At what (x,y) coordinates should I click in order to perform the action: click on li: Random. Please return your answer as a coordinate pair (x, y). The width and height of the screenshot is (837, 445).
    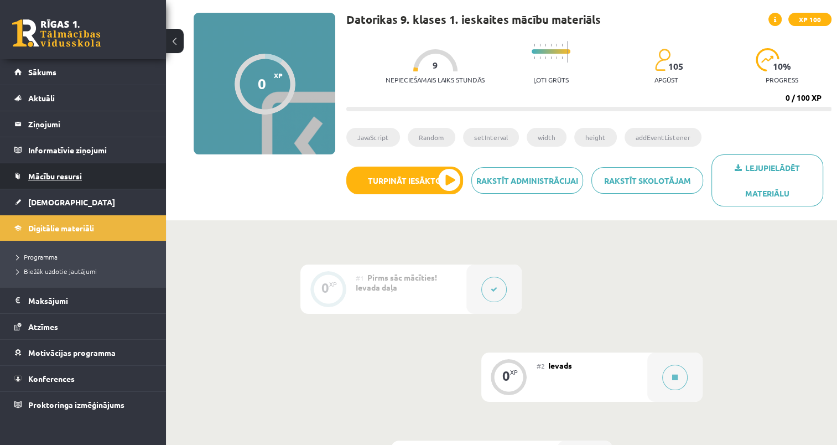
    Looking at the image, I should click on (431, 137).